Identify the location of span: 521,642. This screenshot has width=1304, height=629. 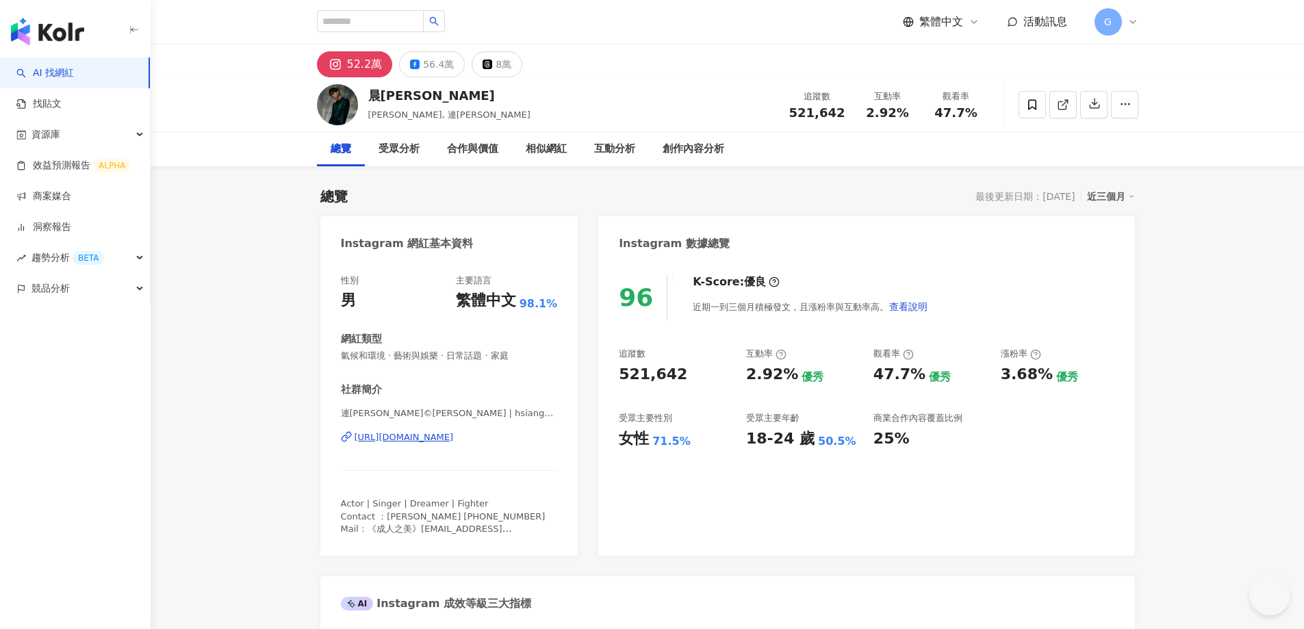
(818, 112).